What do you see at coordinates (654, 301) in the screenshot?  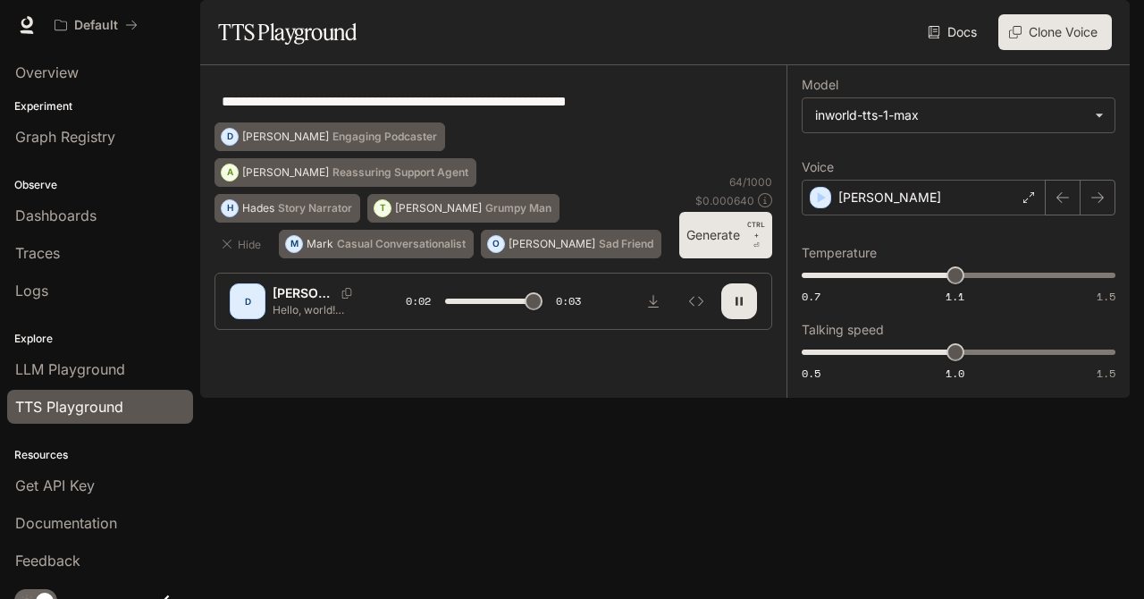 I see `button: Download audio` at bounding box center [654, 301].